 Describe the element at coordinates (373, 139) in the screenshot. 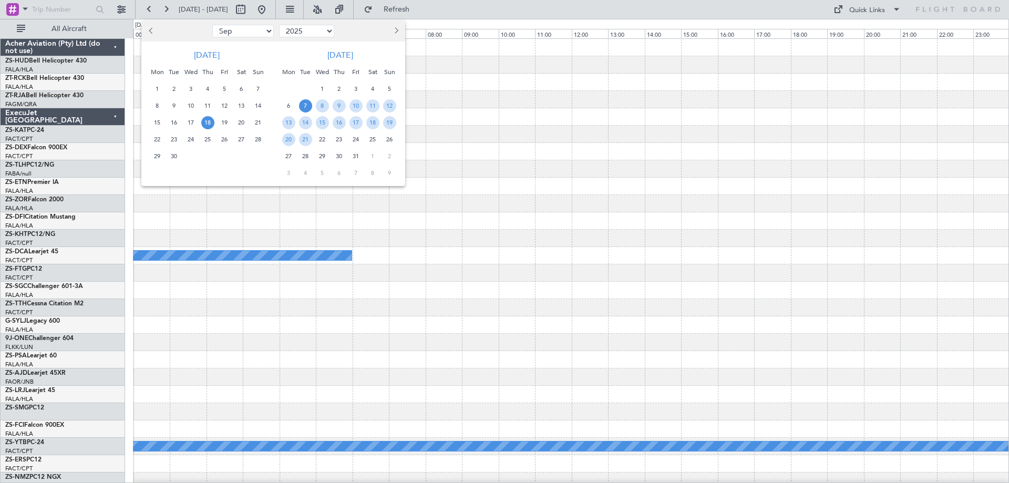

I see `div: 25-10-2025` at that location.